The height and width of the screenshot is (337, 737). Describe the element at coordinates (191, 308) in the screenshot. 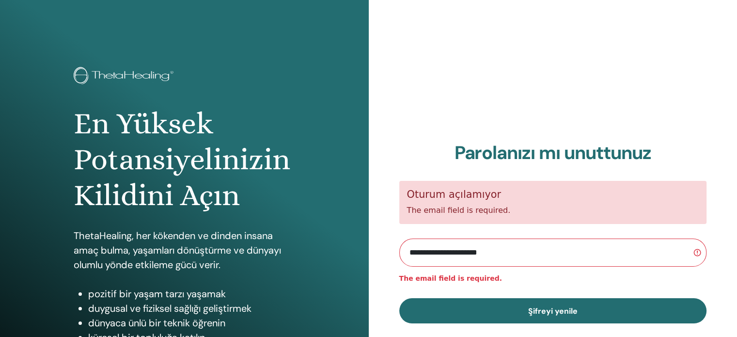

I see `li: duygusal ve fiziksel sağlığı geliştirmek` at that location.